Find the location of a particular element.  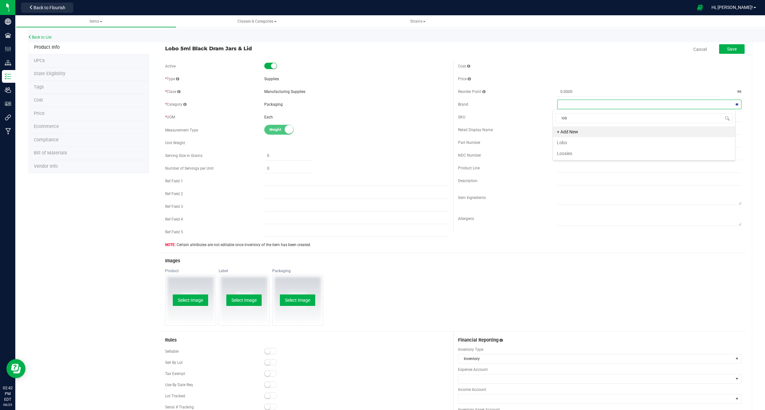

span: Each is located at coordinates (268, 117).